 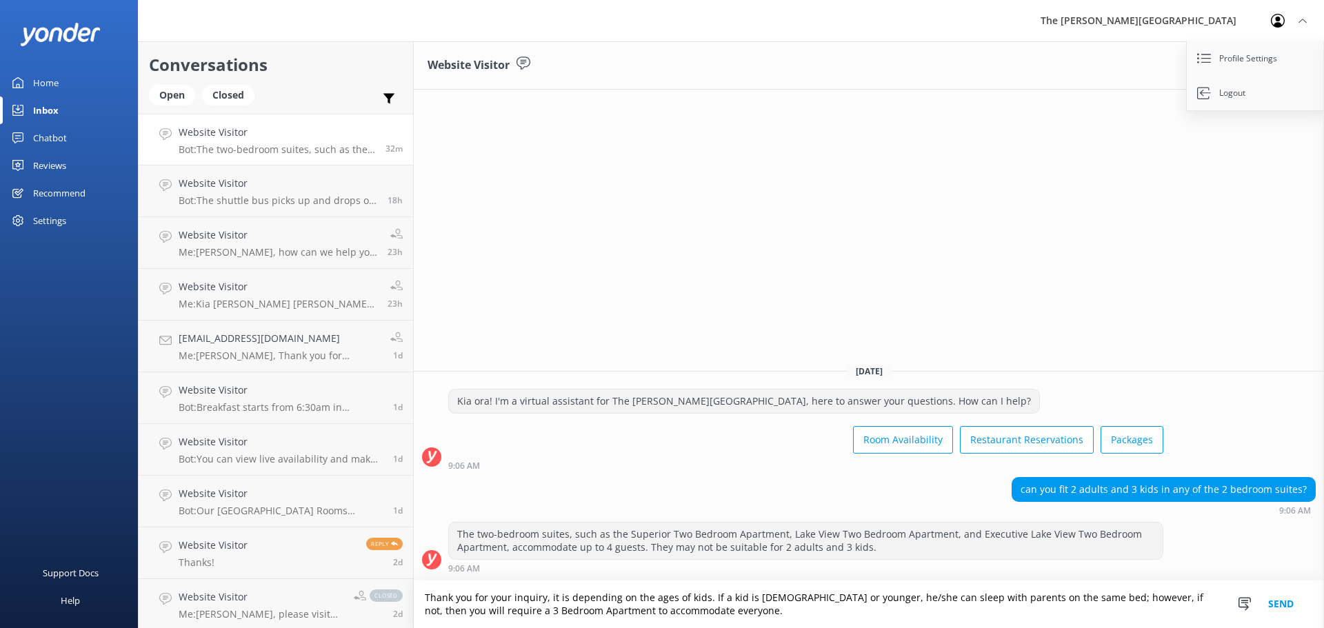 What do you see at coordinates (398, 562) in the screenshot?
I see `span: 12:25am 14-Aug-2025 (UTC +12:00) Pacific/Auckland` at bounding box center [398, 562].